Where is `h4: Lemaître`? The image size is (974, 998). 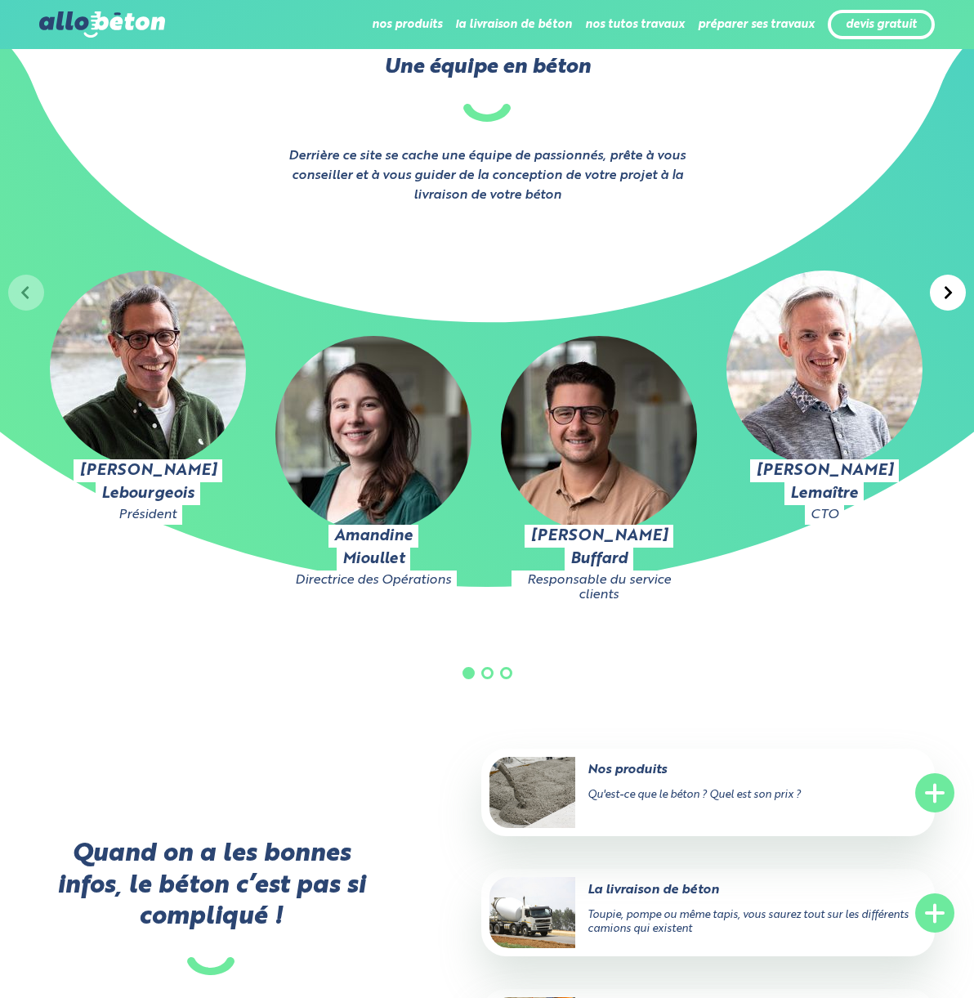
h4: Lemaître is located at coordinates (824, 493).